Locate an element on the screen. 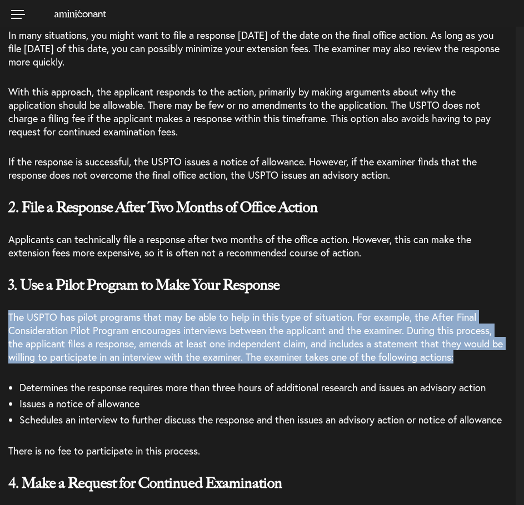 This screenshot has width=524, height=505. span: Schedules an interview to further discuss the response and then issues an advisory action or noti... is located at coordinates (260, 420).